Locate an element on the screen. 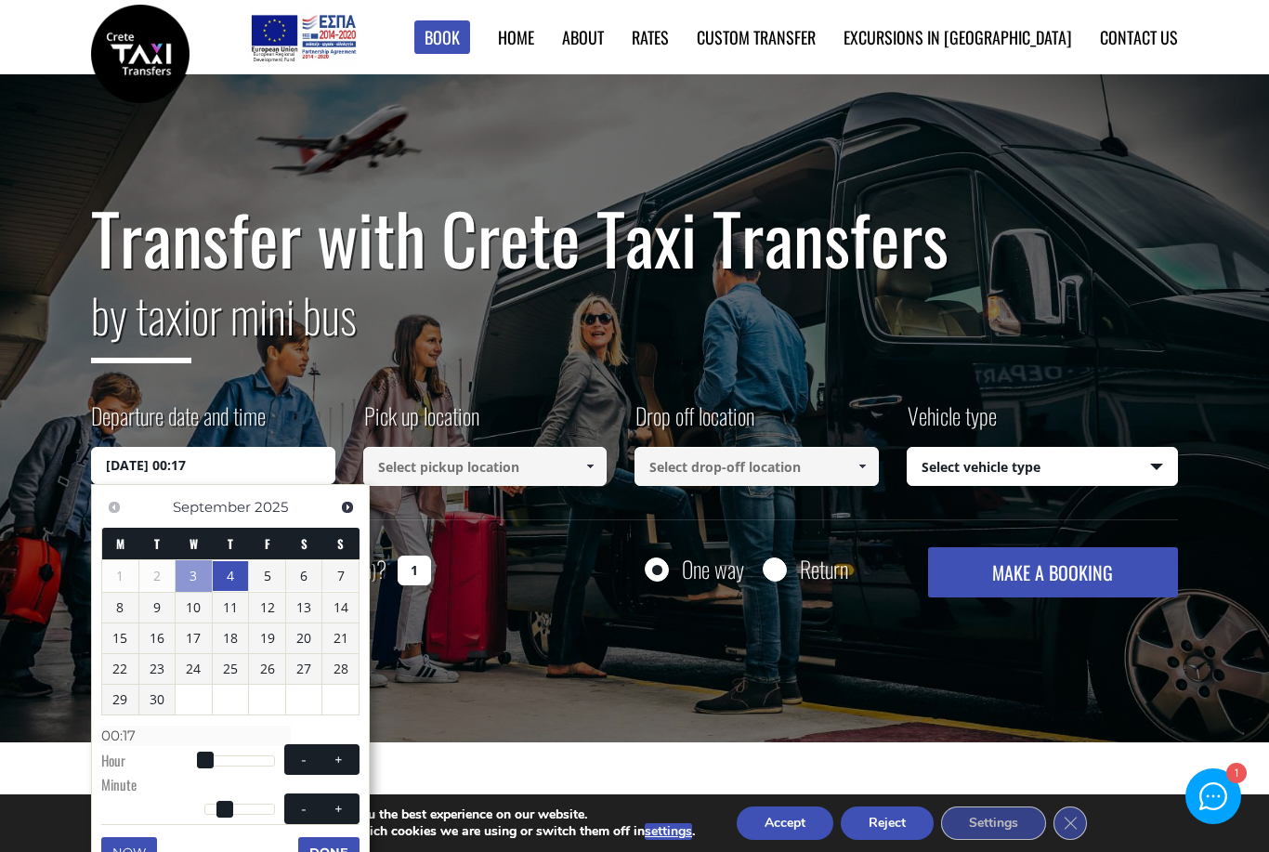 The height and width of the screenshot is (852, 1269). a: 27 is located at coordinates (304, 669).